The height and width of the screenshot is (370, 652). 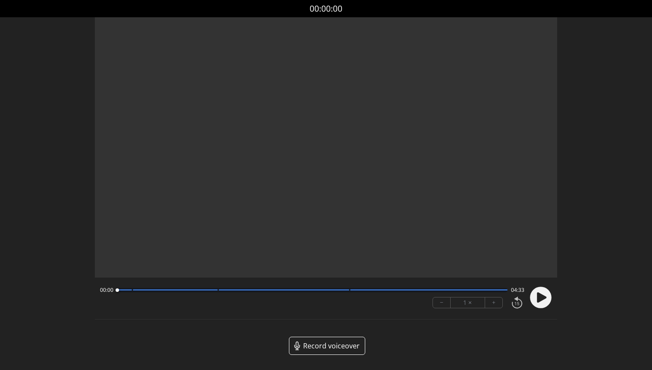 I want to click on a: Record voiceover, so click(x=327, y=345).